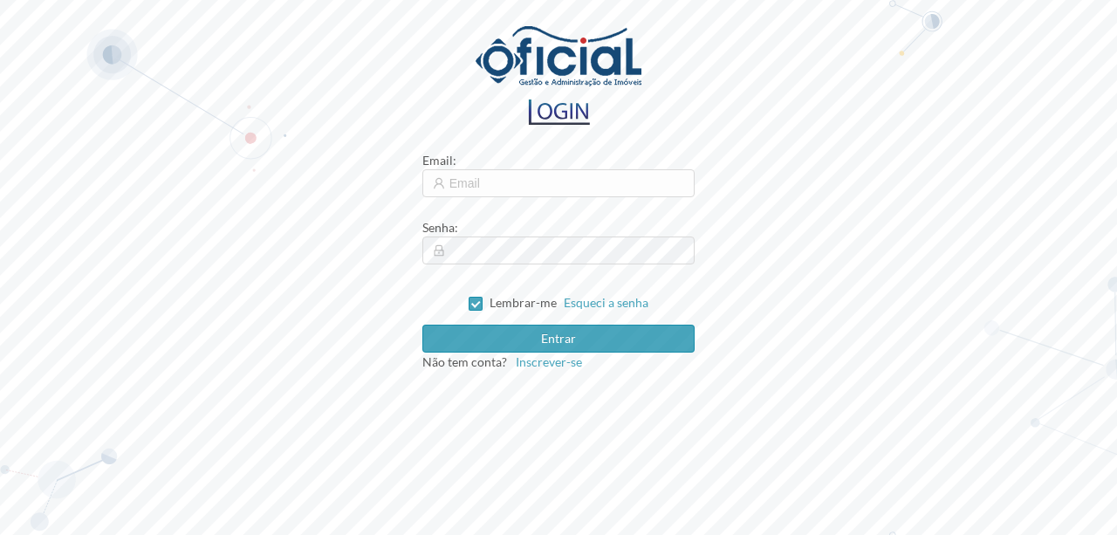 The width and height of the screenshot is (1117, 535). Describe the element at coordinates (559, 183) in the screenshot. I see `input: Email` at that location.